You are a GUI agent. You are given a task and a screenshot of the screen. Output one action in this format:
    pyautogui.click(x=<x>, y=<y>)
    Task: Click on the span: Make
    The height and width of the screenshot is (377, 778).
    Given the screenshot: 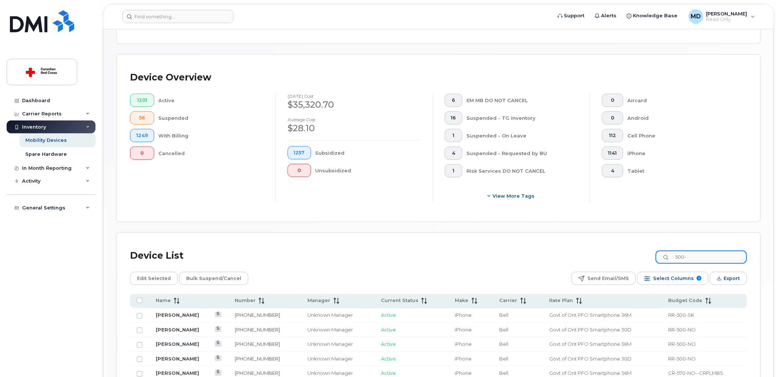 What is the action you would take?
    pyautogui.click(x=462, y=301)
    